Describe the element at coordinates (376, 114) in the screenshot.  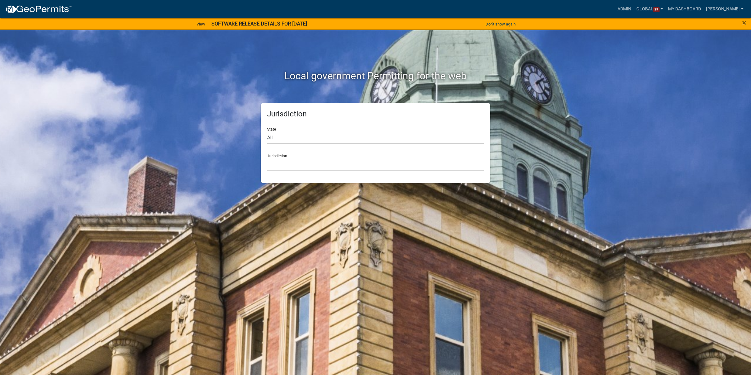
I see `h5: Jurisdiction` at that location.